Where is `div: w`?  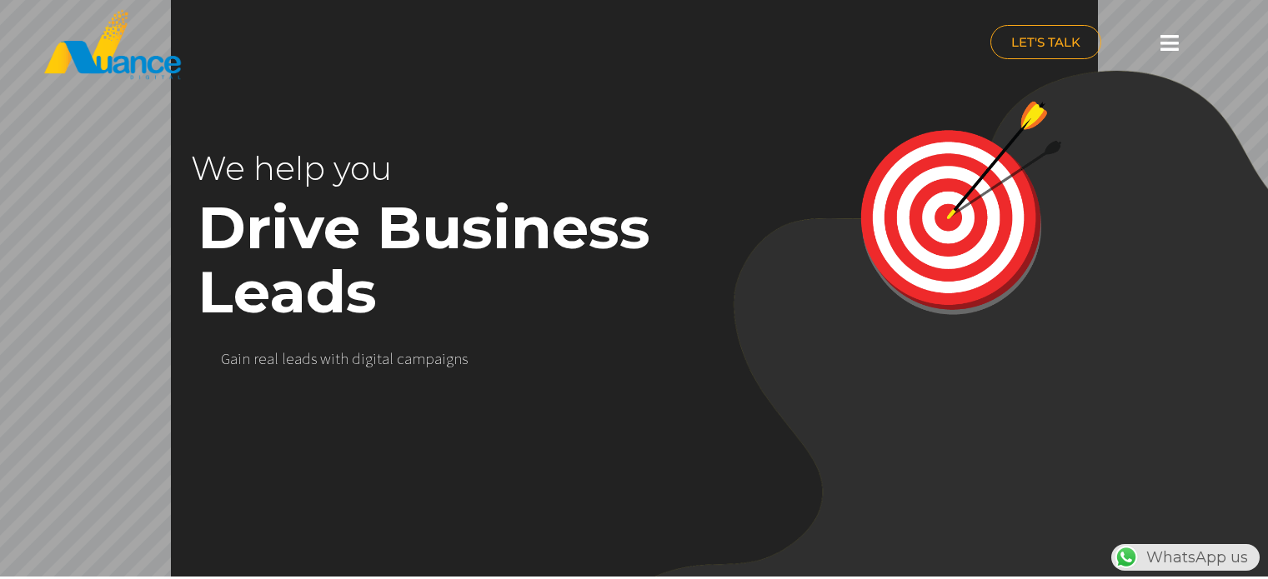 div: w is located at coordinates (325, 358).